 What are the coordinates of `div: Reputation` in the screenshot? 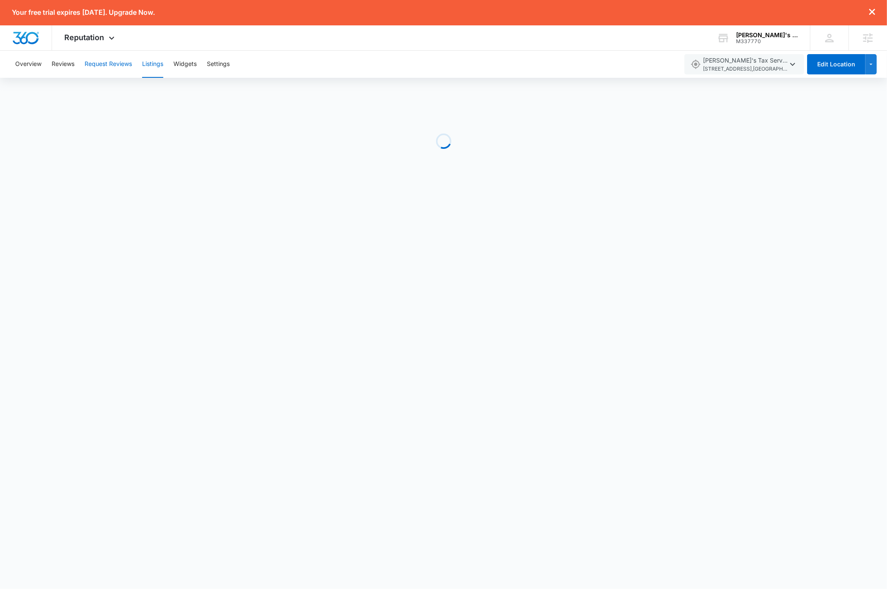 It's located at (91, 38).